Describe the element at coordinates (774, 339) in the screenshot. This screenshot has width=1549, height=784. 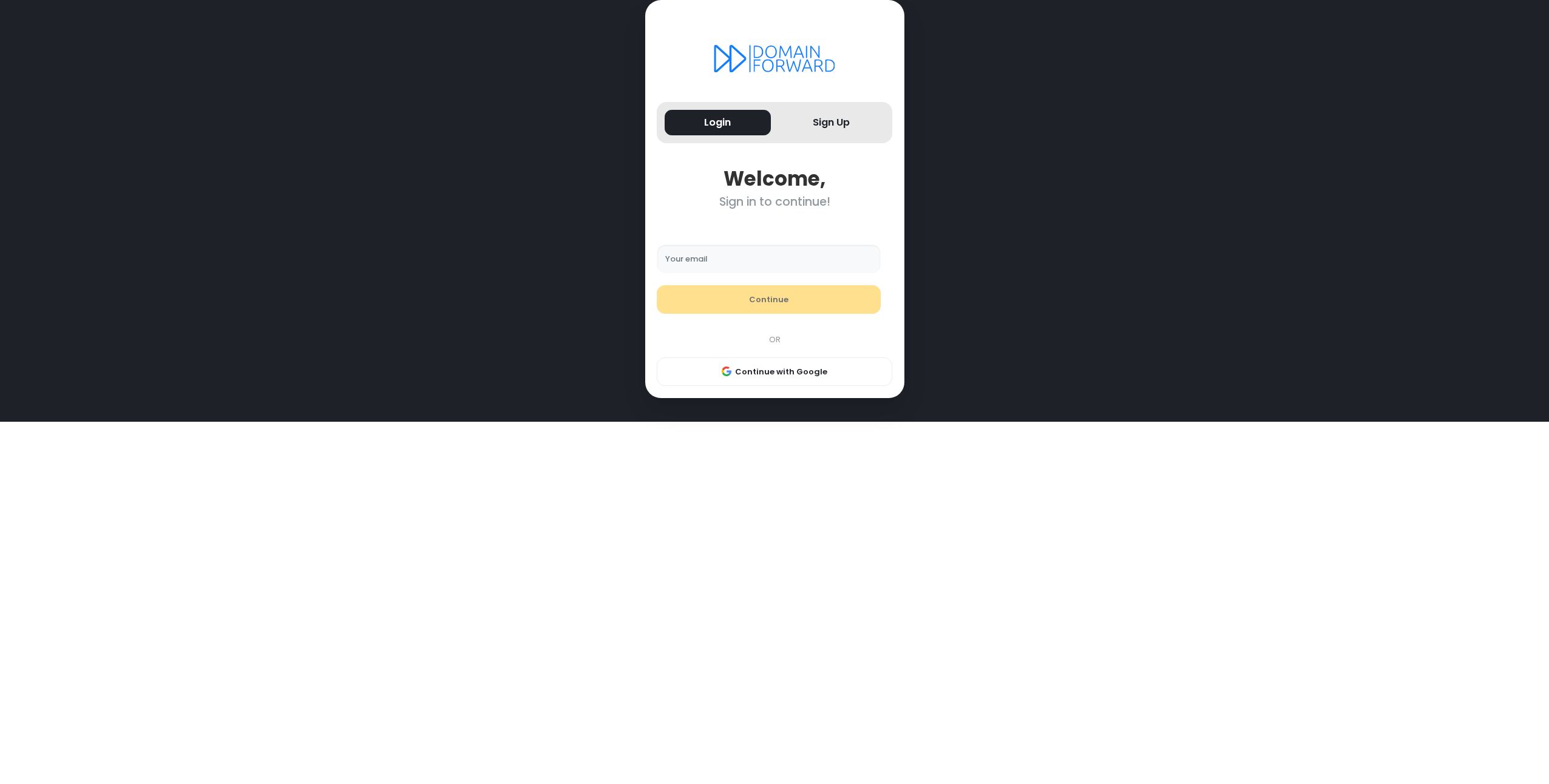
I see `div: OR` at that location.